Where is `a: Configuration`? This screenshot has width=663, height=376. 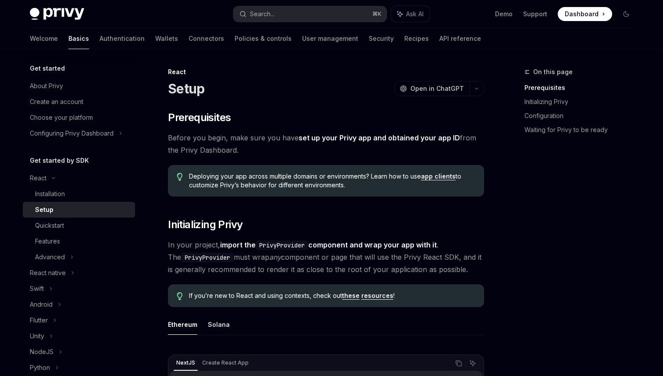 a: Configuration is located at coordinates (583, 116).